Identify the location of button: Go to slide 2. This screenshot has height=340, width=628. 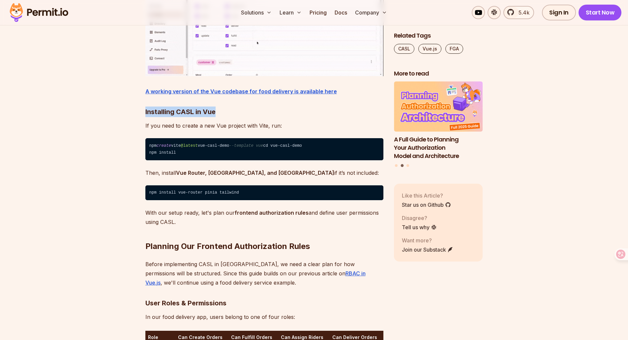
(402, 165).